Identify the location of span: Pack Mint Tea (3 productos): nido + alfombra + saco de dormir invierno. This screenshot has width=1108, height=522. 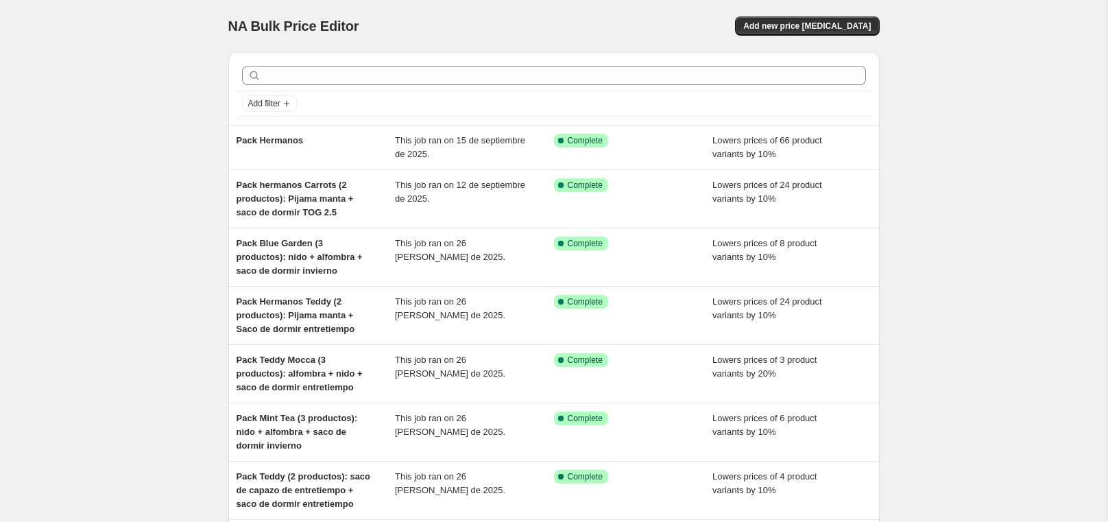
(297, 431).